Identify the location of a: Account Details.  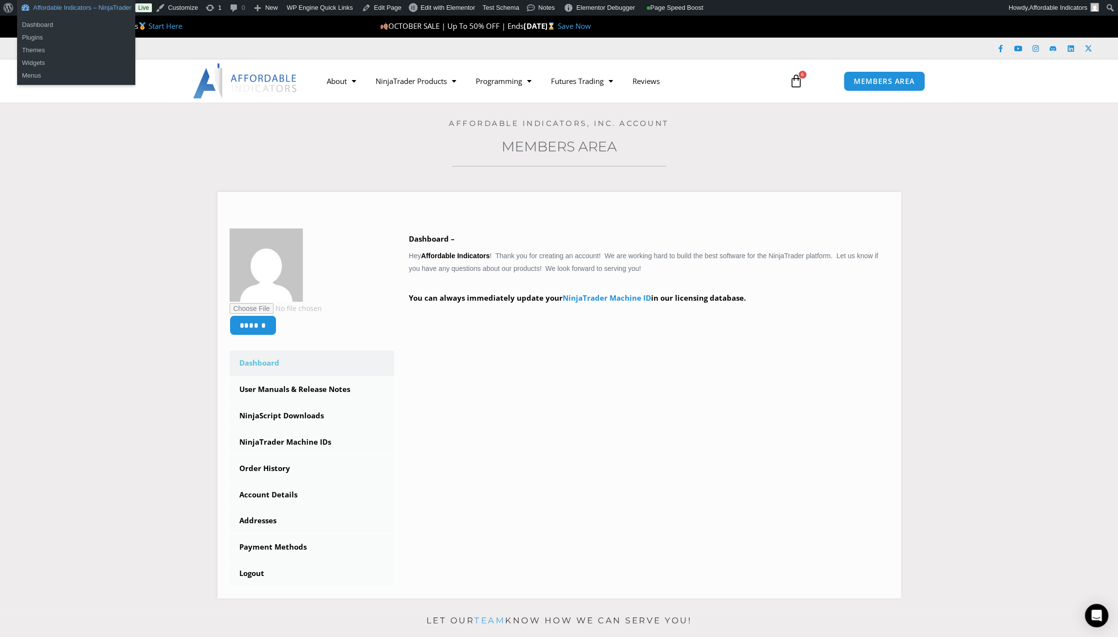
(312, 495).